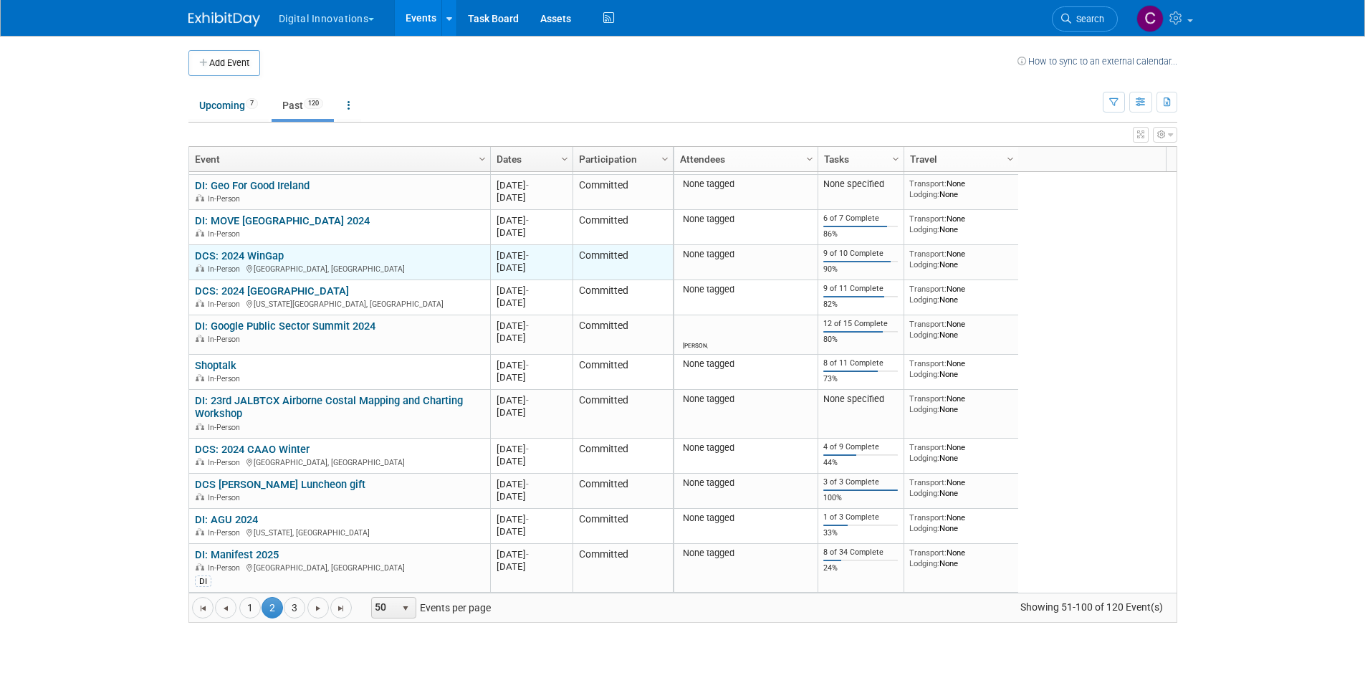 The width and height of the screenshot is (1365, 683). I want to click on a: How to sync to an external calendar..., so click(1097, 61).